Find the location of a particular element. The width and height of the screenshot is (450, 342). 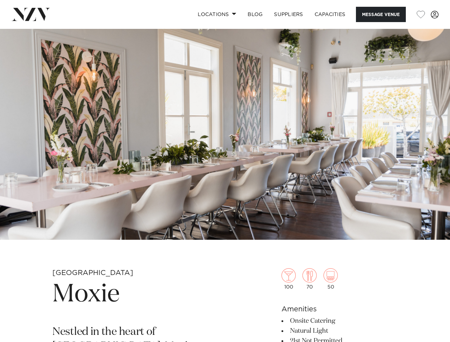

a: Capacities is located at coordinates (330, 14).